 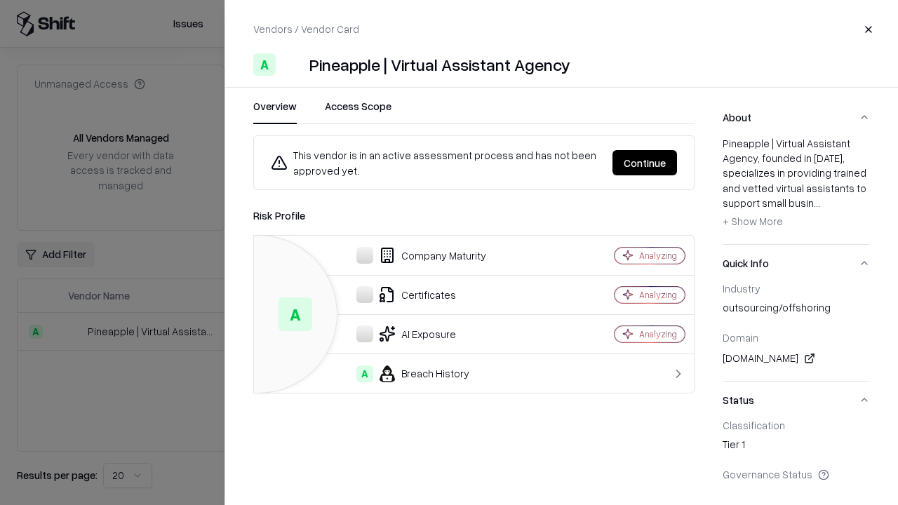 I want to click on div: Pineapple | Virtual Assistant Agency, so click(x=440, y=65).